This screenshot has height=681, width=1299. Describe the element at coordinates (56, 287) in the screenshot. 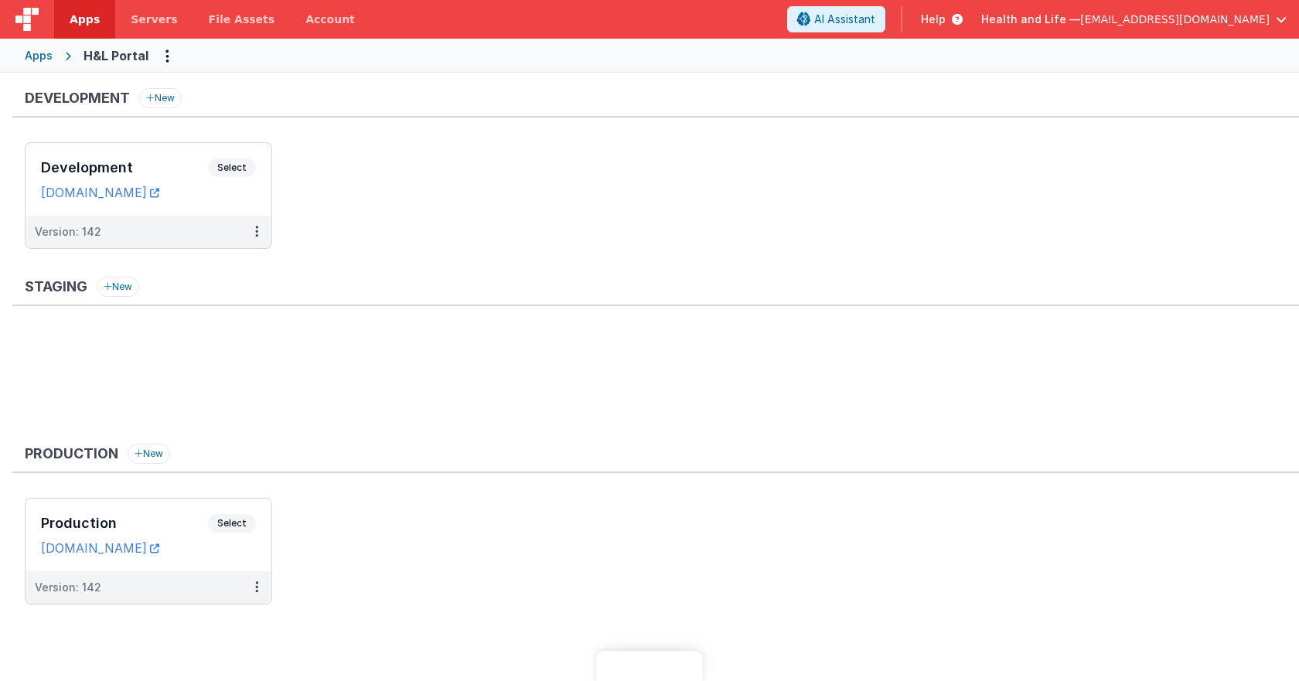

I see `h3: Staging` at that location.